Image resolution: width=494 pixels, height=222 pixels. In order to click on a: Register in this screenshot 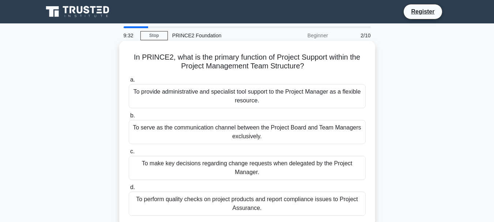, I will do `click(423, 11)`.